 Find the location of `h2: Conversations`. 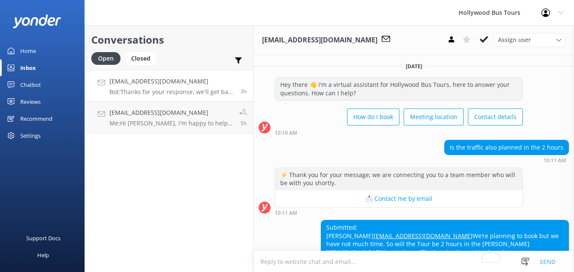

h2: Conversations is located at coordinates (169, 40).